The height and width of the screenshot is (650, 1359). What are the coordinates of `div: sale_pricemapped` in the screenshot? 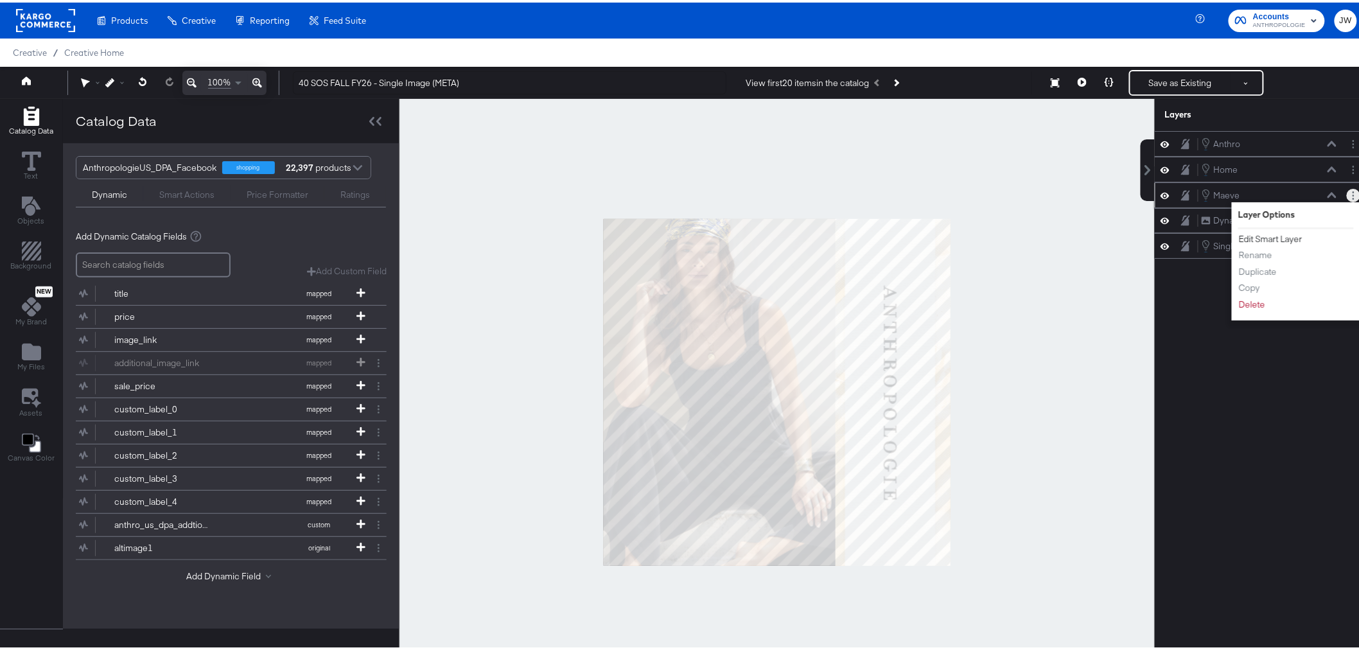 It's located at (231, 383).